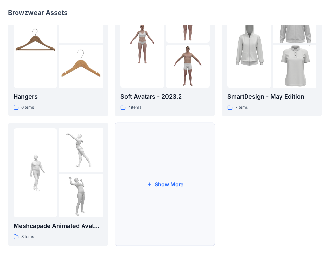 Image resolution: width=330 pixels, height=264 pixels. I want to click on p: 4 items, so click(135, 107).